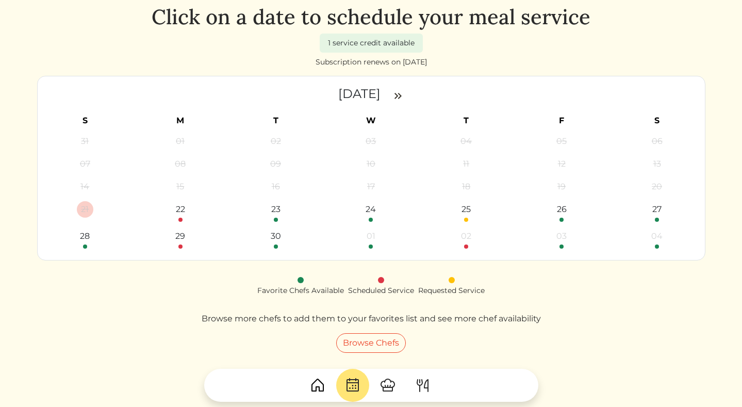 Image resolution: width=742 pixels, height=407 pixels. Describe the element at coordinates (423, 385) in the screenshot. I see `img: ForkKnife-55491504ffdb50bab0c1e09e7649658475375261d09fd45db06cec23bce548bf.svg` at that location.